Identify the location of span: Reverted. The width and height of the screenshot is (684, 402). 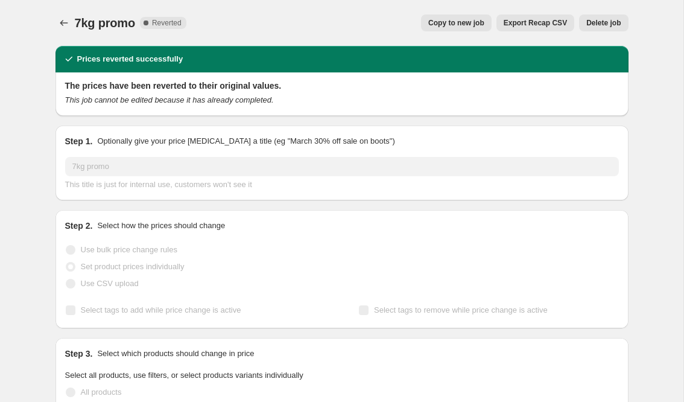
(167, 23).